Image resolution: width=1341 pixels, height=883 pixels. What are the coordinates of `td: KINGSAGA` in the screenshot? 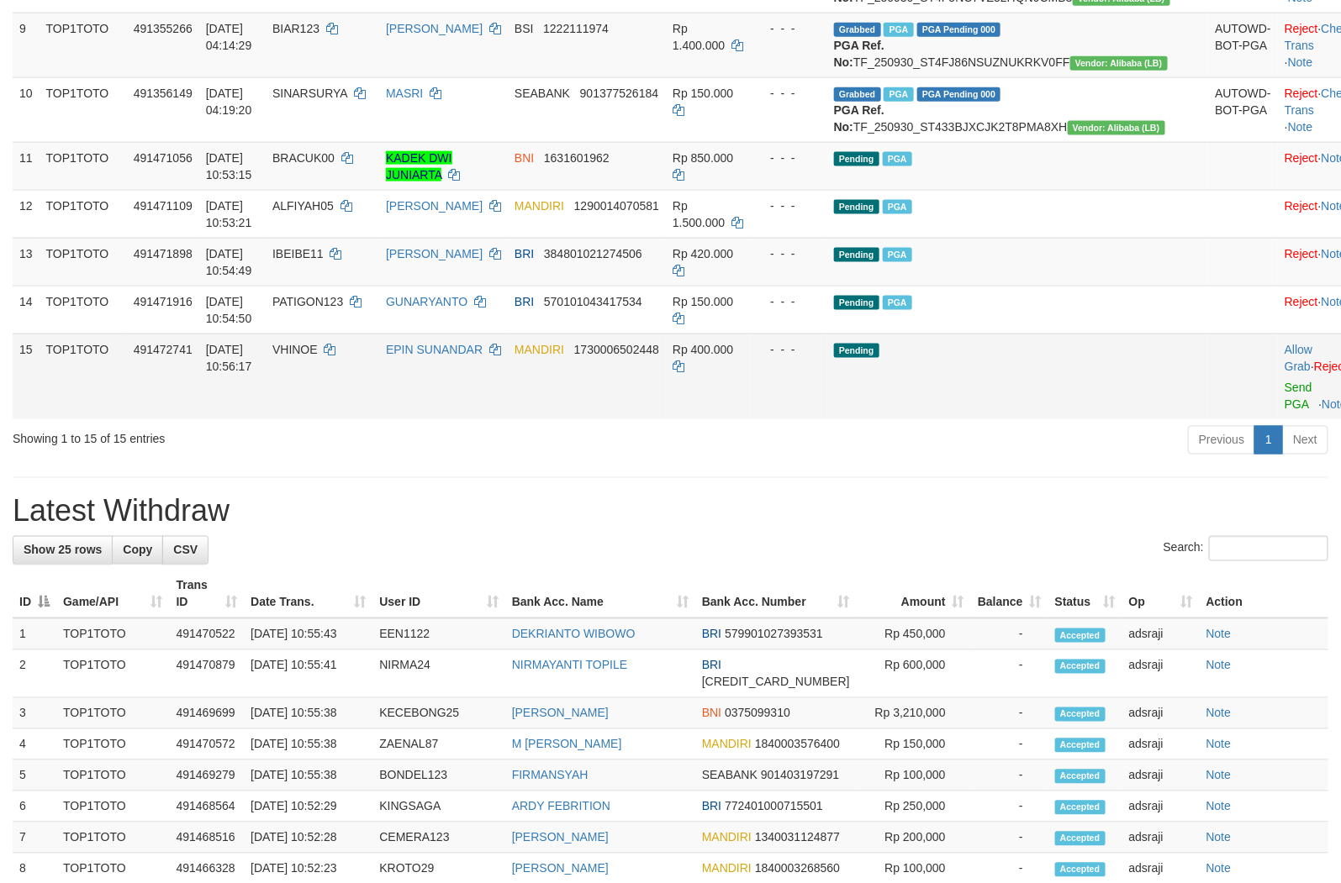 It's located at (438, 807).